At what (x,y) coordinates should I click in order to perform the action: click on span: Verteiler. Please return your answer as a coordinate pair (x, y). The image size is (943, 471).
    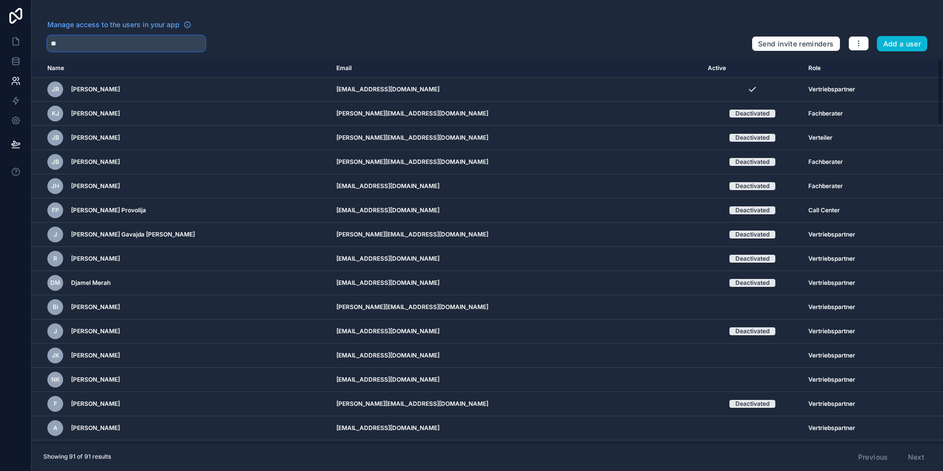
    Looking at the image, I should click on (820, 138).